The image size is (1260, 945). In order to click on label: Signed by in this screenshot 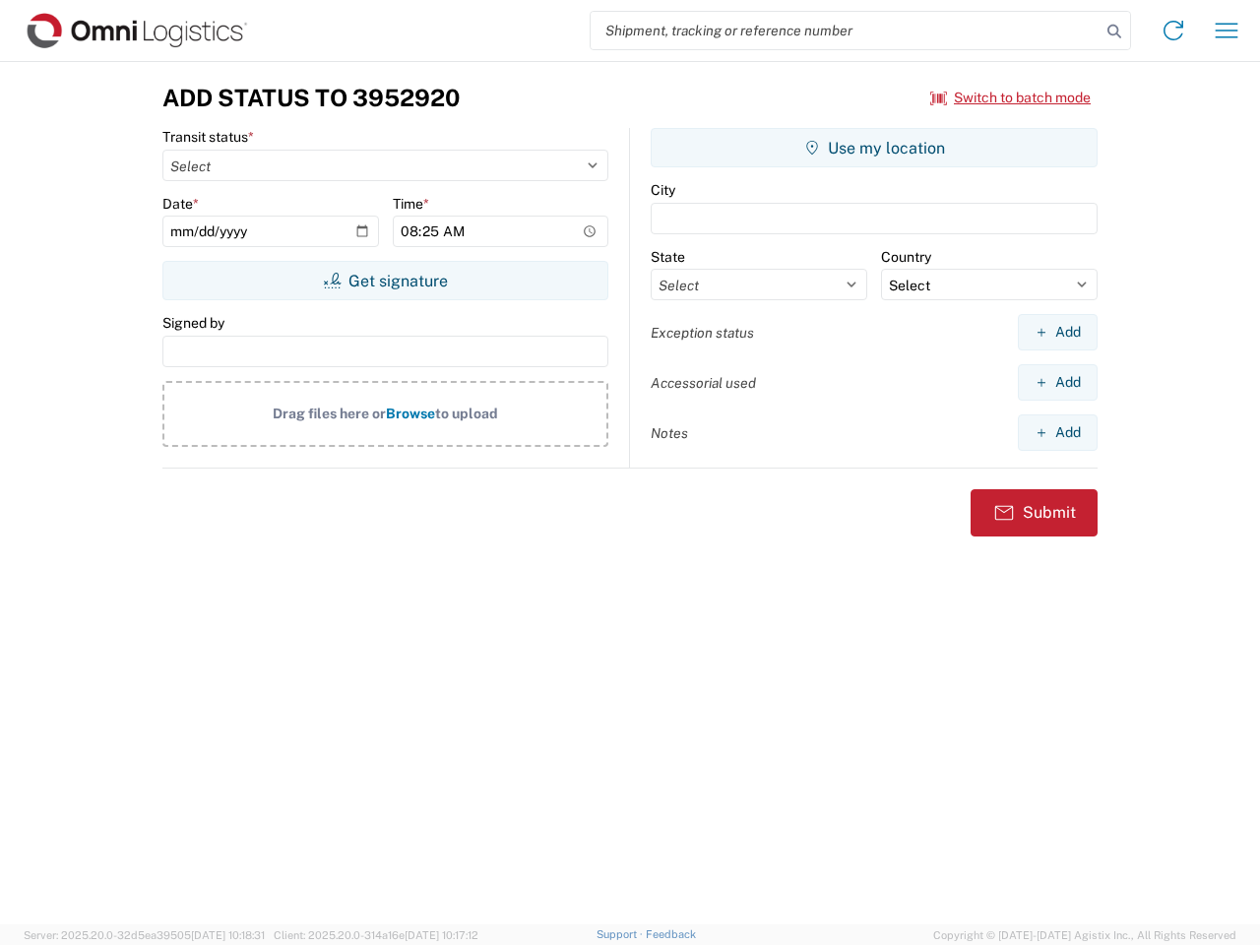, I will do `click(193, 323)`.